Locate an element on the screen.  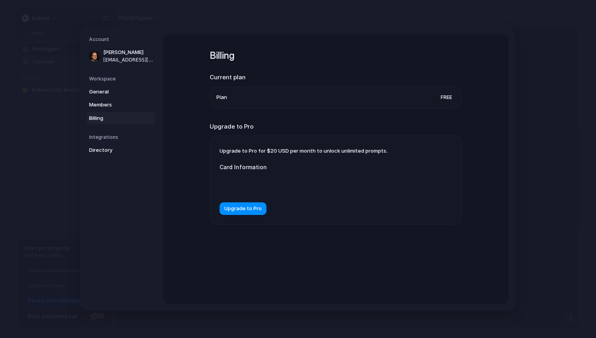
a: Members is located at coordinates (121, 105).